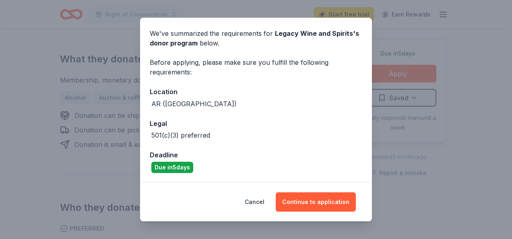 Image resolution: width=512 pixels, height=239 pixels. What do you see at coordinates (315, 202) in the screenshot?
I see `button: Continue to application` at bounding box center [315, 202].